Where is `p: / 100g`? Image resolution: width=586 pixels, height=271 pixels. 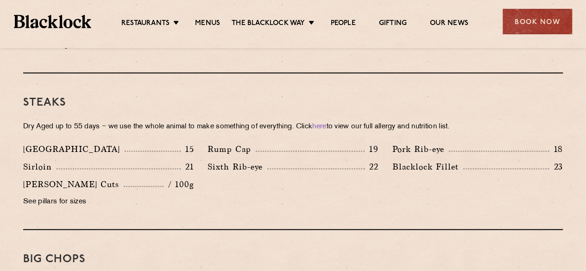
p: / 100g is located at coordinates (178, 184).